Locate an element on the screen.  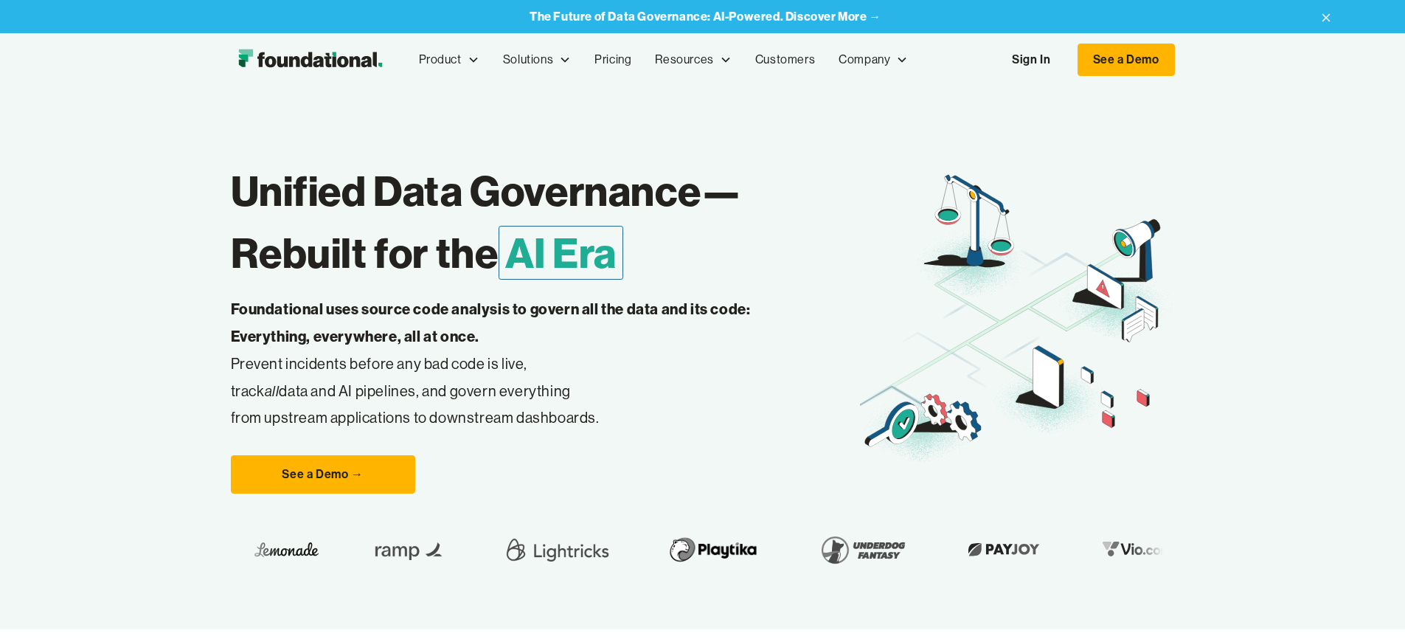
a: Customers is located at coordinates (785, 60).